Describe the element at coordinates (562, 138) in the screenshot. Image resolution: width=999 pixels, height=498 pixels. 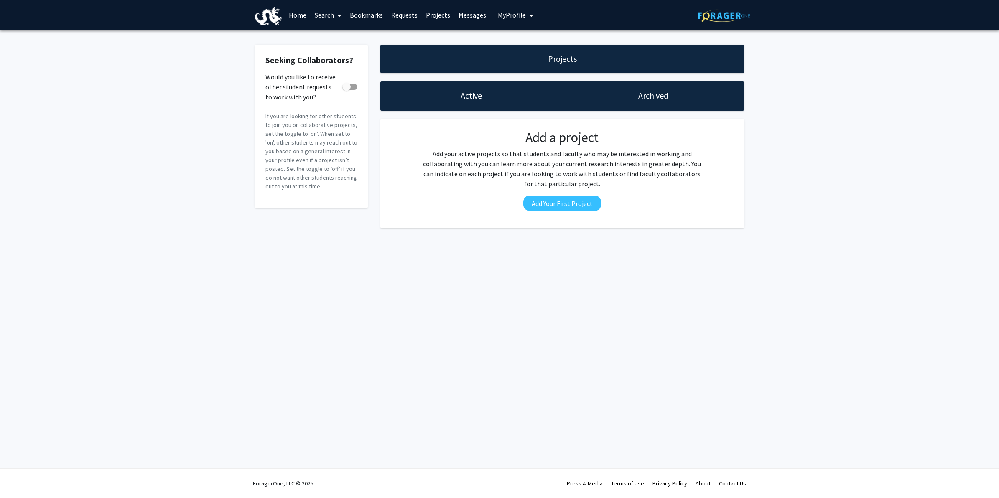
I see `h2: Add a project` at that location.